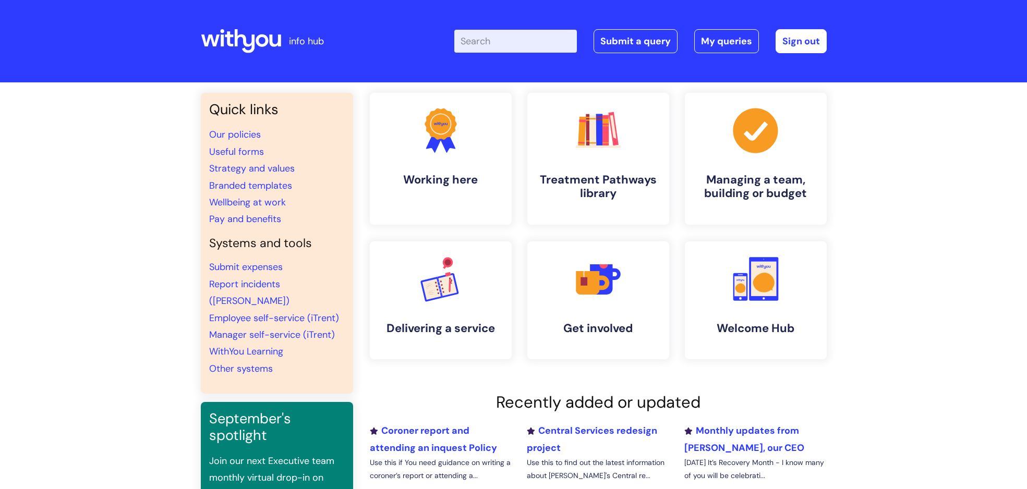 This screenshot has width=1027, height=489. What do you see at coordinates (236, 152) in the screenshot?
I see `a: Useful forms` at bounding box center [236, 152].